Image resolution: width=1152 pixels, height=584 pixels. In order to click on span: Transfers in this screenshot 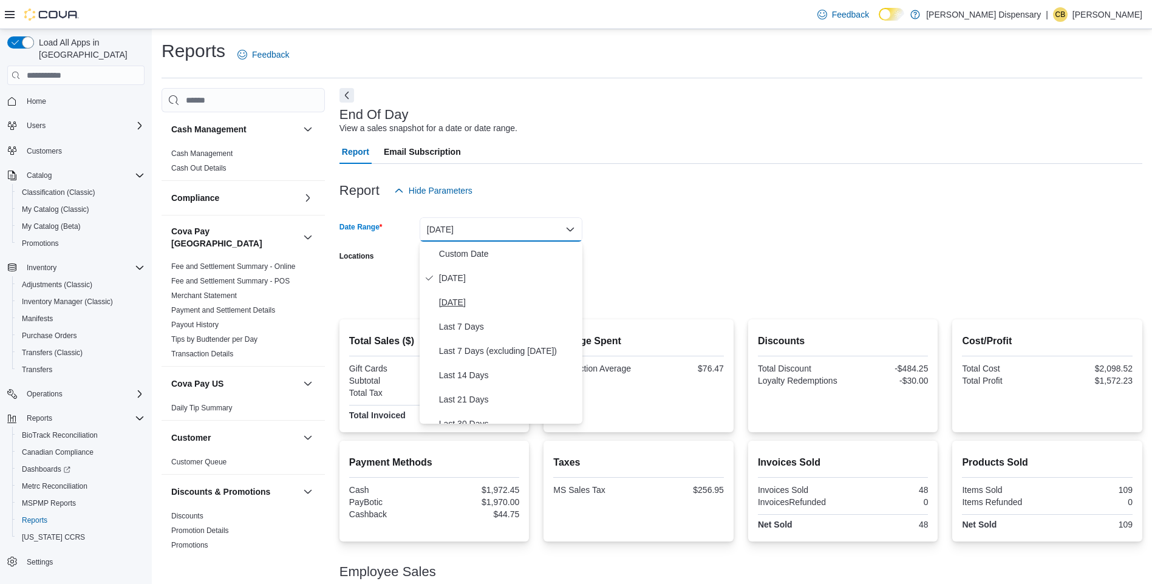, I will do `click(37, 370)`.